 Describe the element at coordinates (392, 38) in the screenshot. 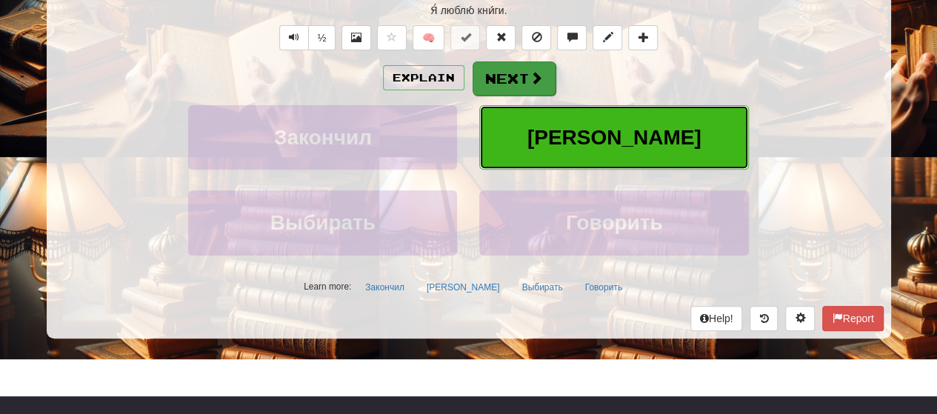

I see `button: Favorite sentence (alt+f)` at that location.